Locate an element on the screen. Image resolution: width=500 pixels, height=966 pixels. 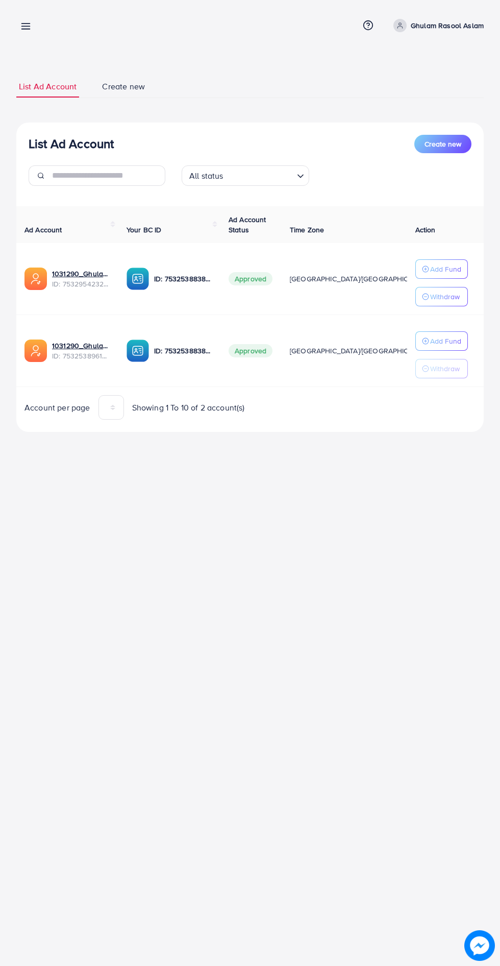
a: Ghulam Rasool Aslam is located at coordinates (436, 26).